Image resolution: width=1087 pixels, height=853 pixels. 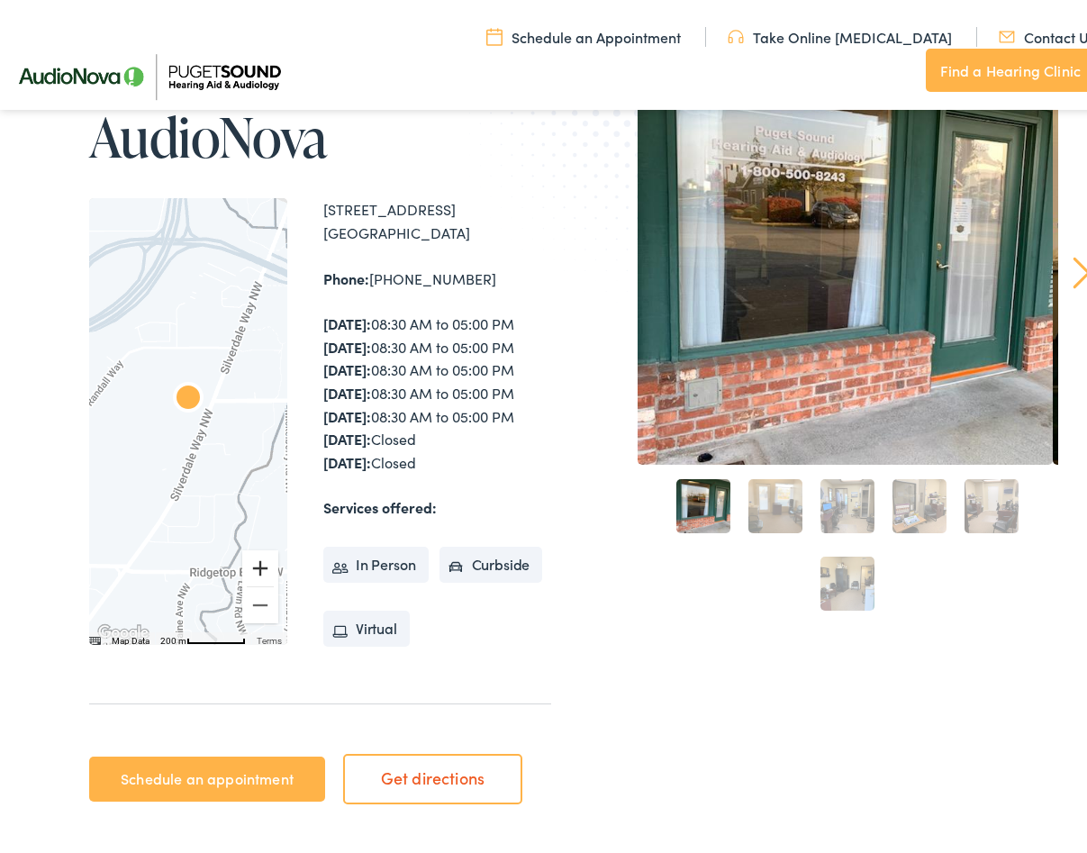 What do you see at coordinates (131, 635) in the screenshot?
I see `button: Map Data` at bounding box center [131, 635].